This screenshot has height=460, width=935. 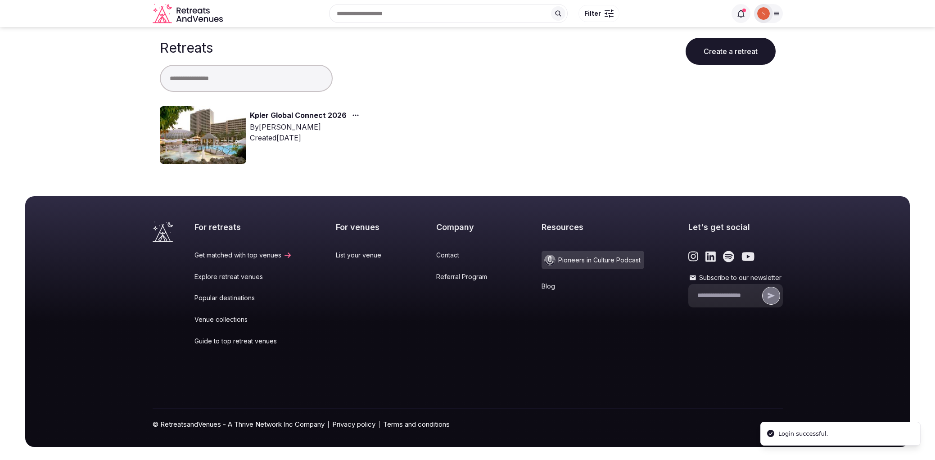 I want to click on a: Referral Program, so click(x=467, y=277).